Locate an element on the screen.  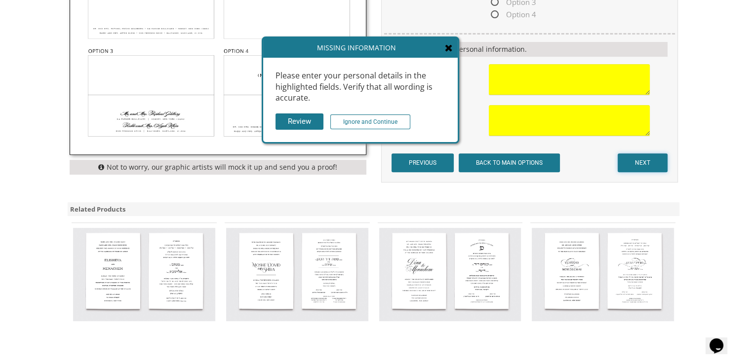
input: PREVIOUS is located at coordinates (422, 163).